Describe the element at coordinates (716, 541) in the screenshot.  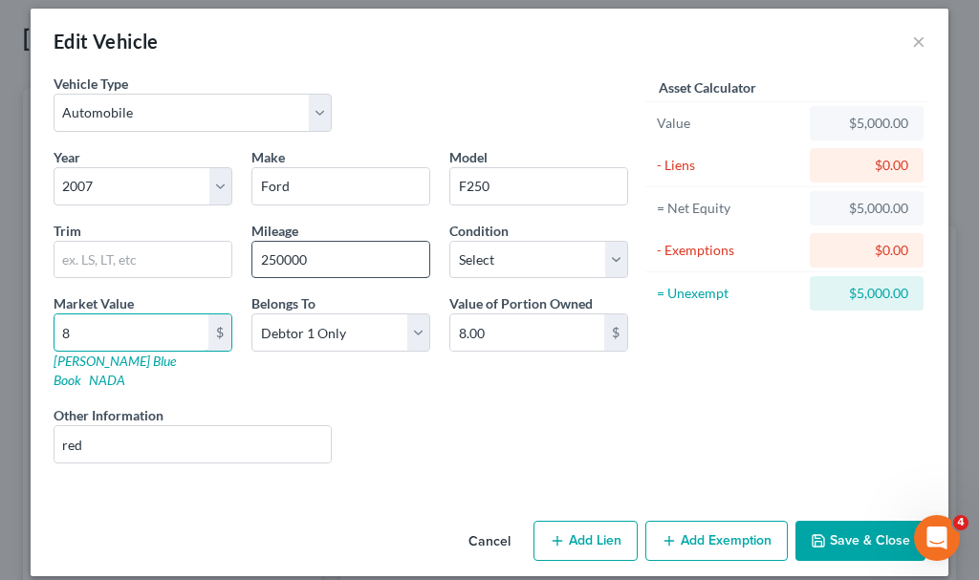
I see `button: Add Exemption` at that location.